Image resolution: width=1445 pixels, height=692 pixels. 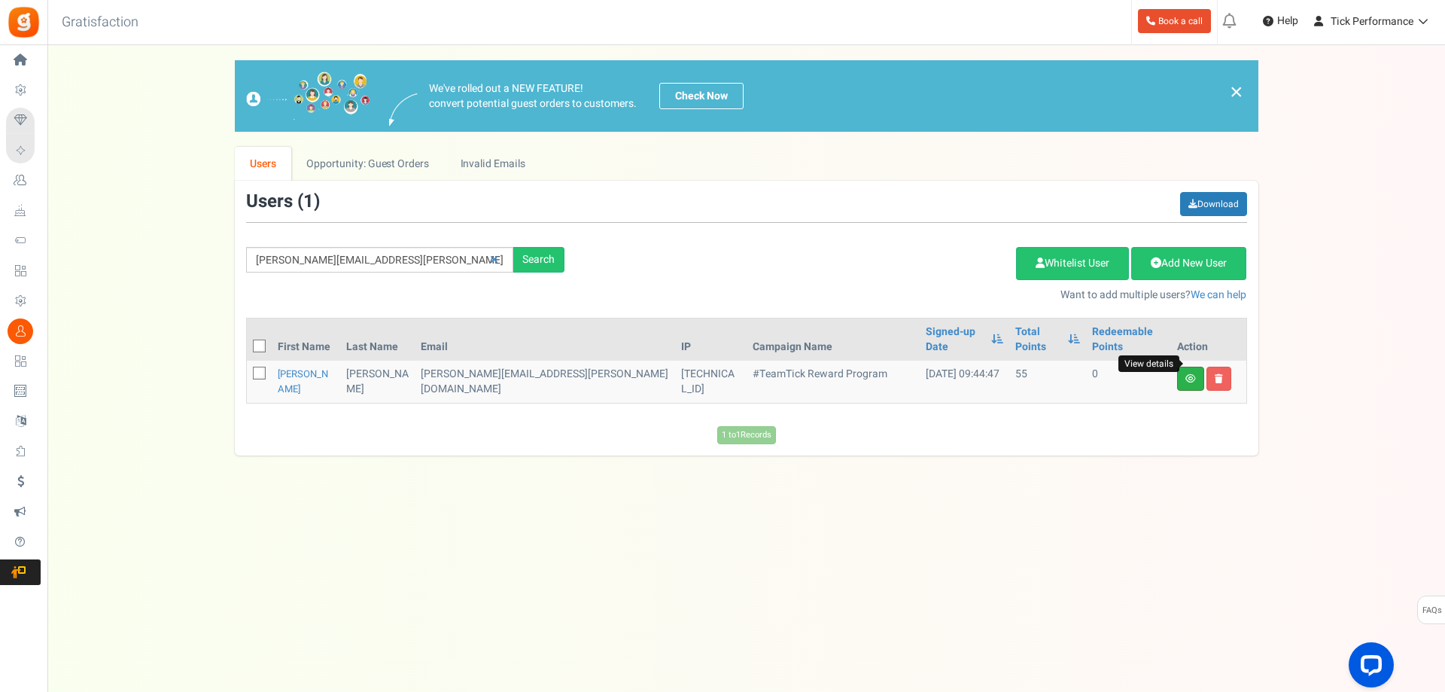 What do you see at coordinates (35, 29) in the screenshot?
I see `button: Open LiveChat chat widget` at bounding box center [35, 29].